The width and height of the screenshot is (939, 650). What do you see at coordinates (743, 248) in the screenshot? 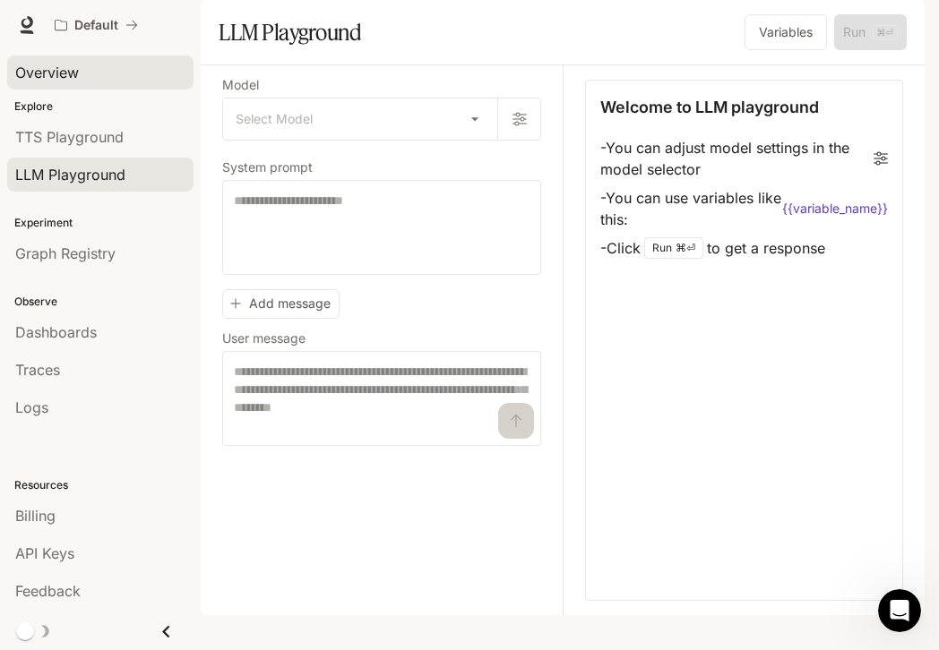
I see `li: - Click to get a response` at bounding box center [743, 248].